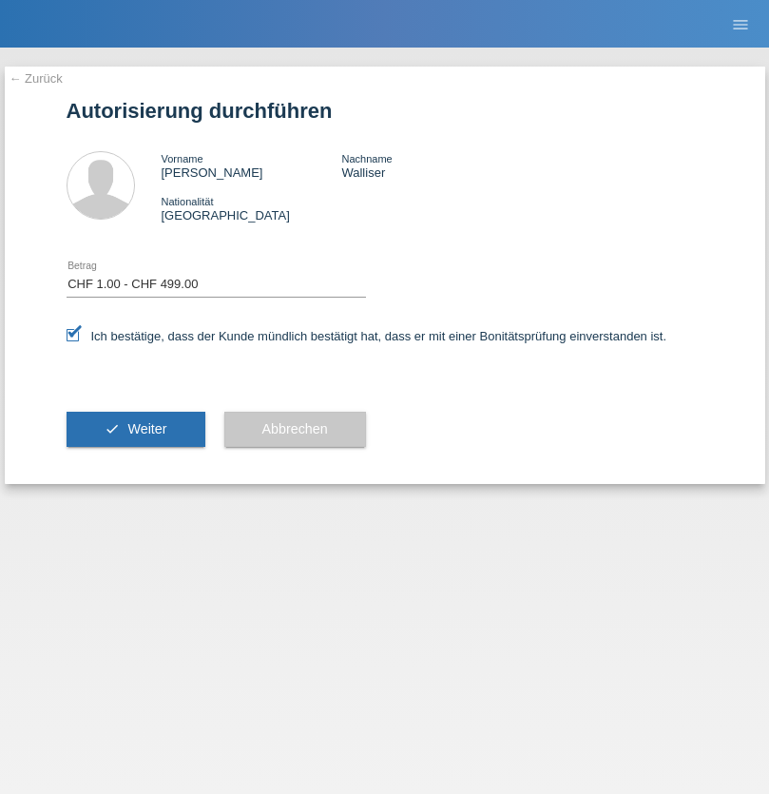 Image resolution: width=769 pixels, height=794 pixels. I want to click on span: Vorname, so click(183, 159).